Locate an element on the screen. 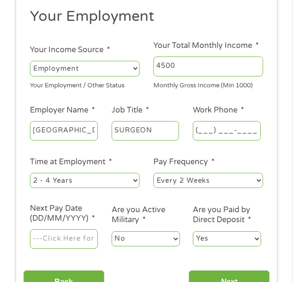 Image resolution: width=293 pixels, height=282 pixels. label: Employer Name is located at coordinates (62, 110).